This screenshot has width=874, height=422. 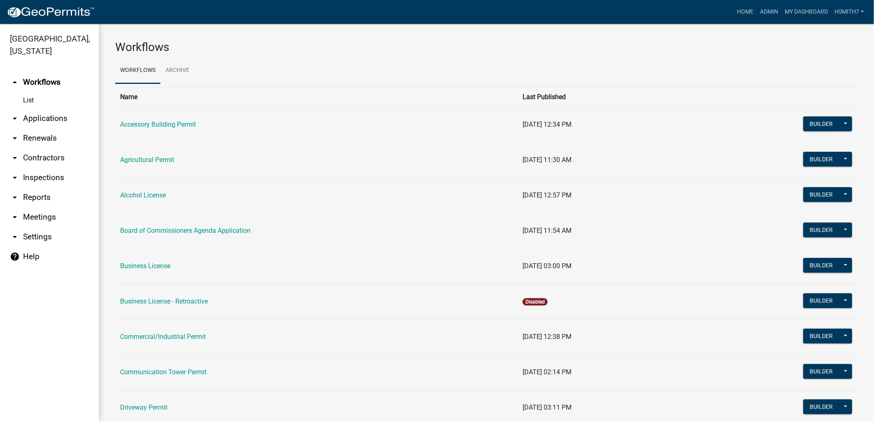 I want to click on a: Archive, so click(x=177, y=71).